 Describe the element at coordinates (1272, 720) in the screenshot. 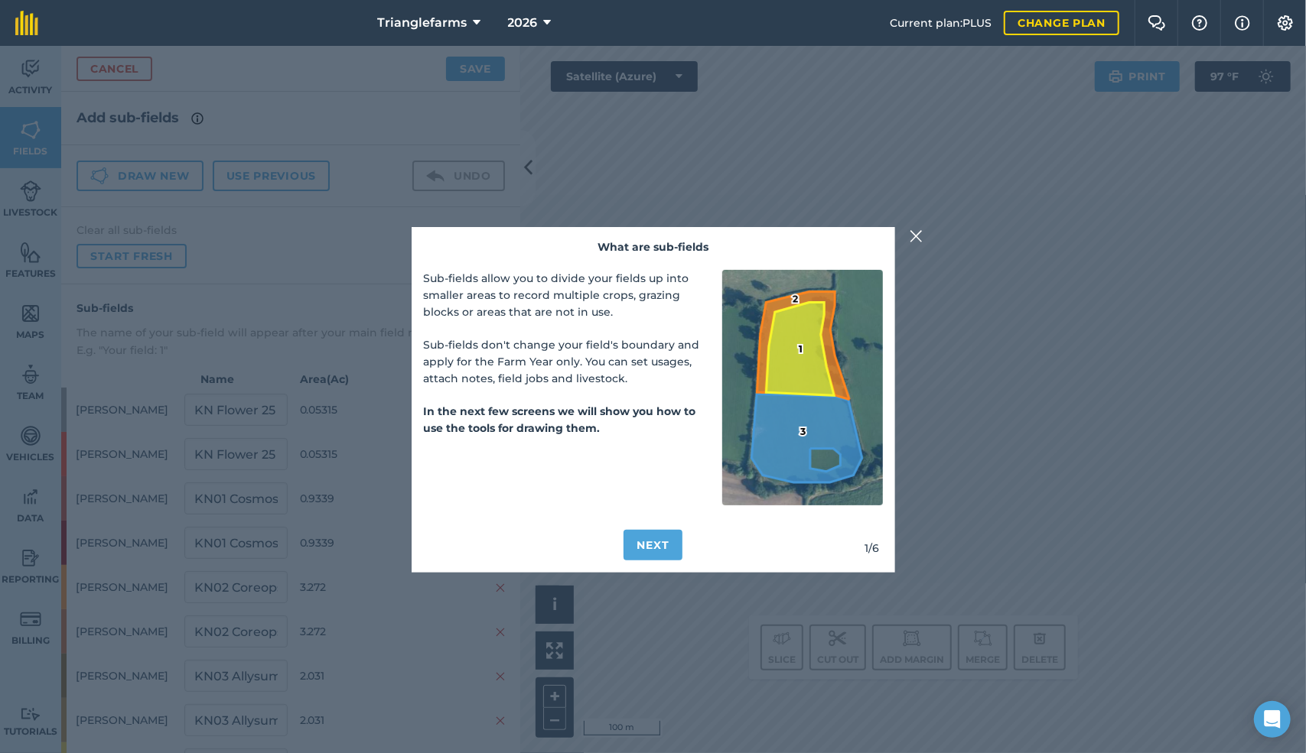

I see `div: Open Intercom Messenger` at that location.